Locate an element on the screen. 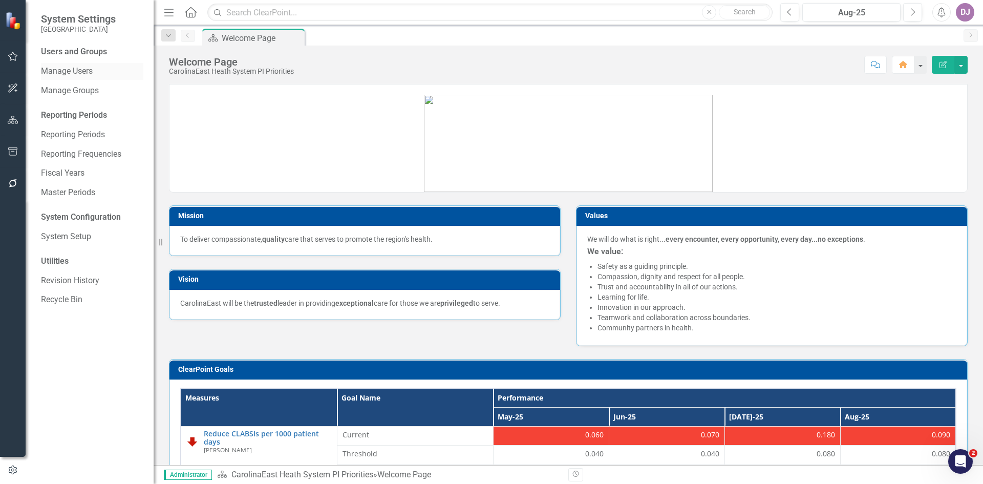  li: Learning for life. is located at coordinates (776, 297).